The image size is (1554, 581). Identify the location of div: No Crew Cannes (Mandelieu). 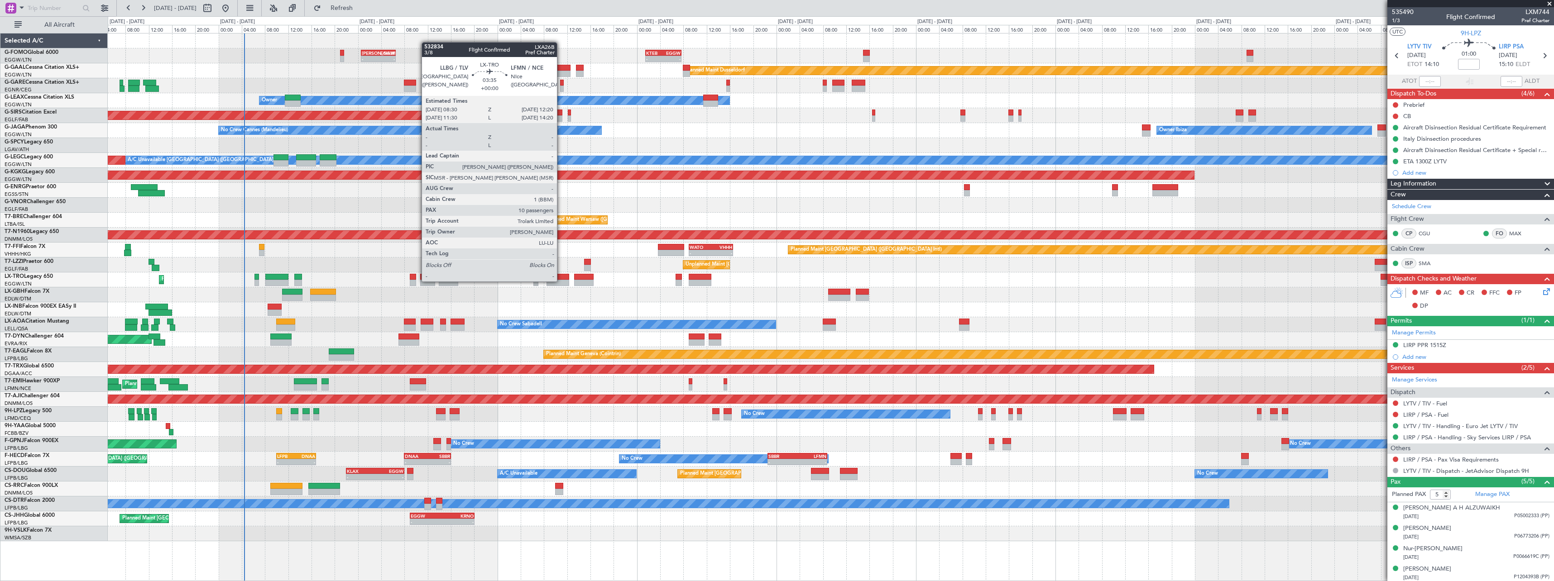
(254, 130).